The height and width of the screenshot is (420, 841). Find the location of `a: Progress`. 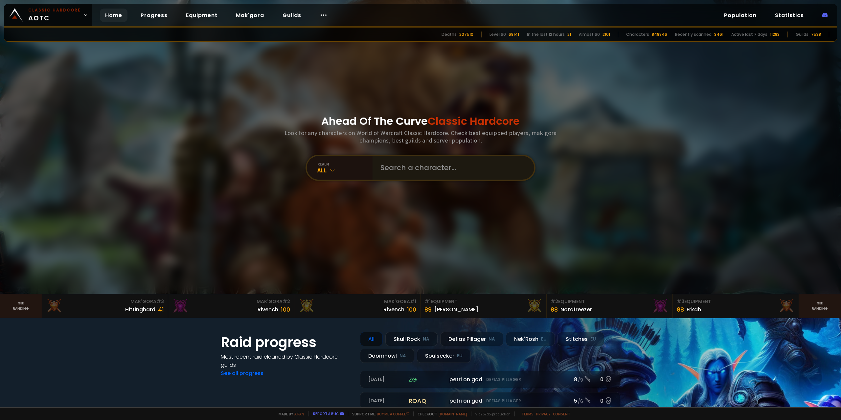

a: Progress is located at coordinates (154, 15).